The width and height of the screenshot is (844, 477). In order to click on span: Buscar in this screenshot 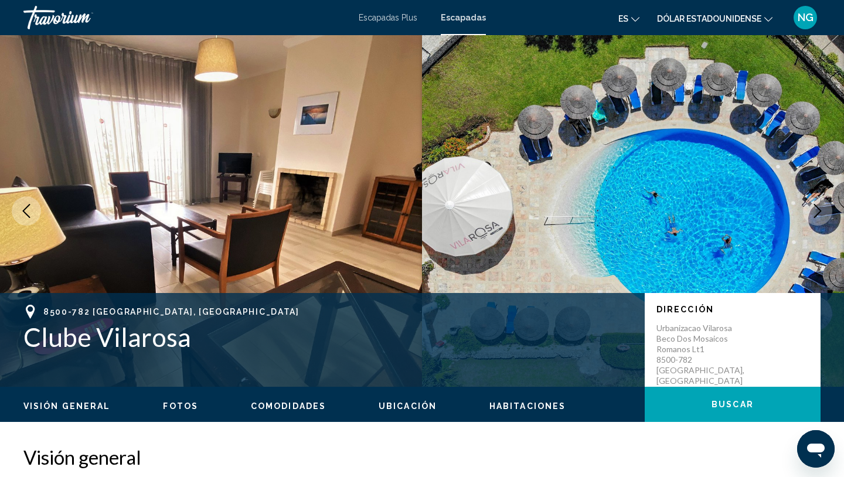, I will do `click(733, 405)`.